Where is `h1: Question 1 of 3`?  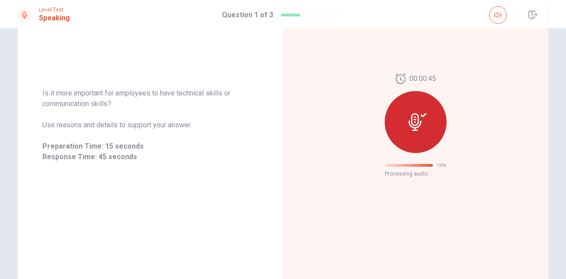 h1: Question 1 of 3 is located at coordinates (248, 15).